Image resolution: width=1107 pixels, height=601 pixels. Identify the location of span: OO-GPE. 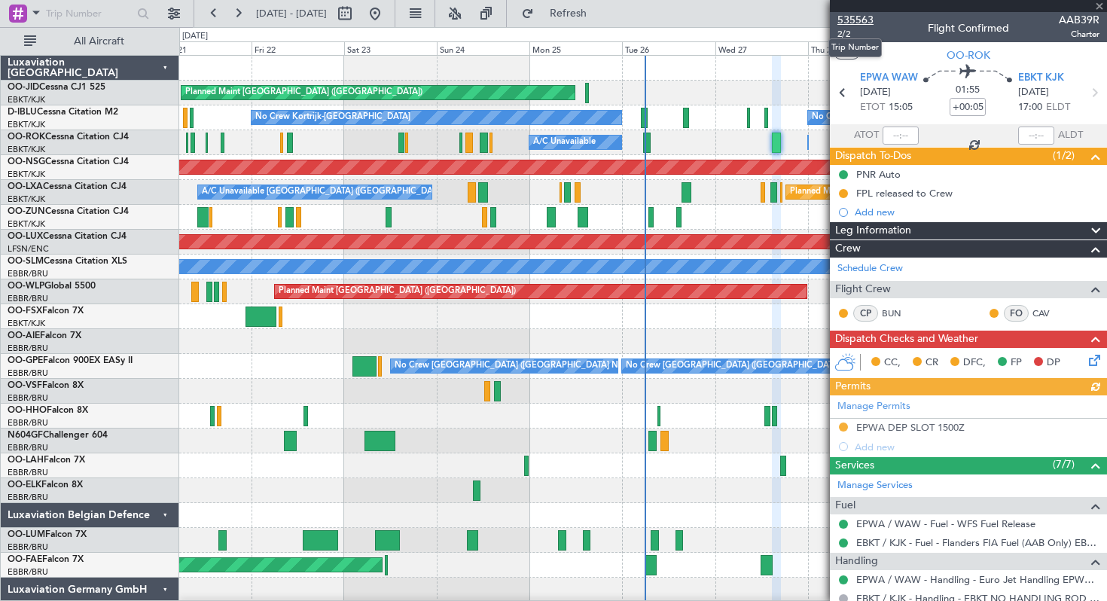
(25, 361).